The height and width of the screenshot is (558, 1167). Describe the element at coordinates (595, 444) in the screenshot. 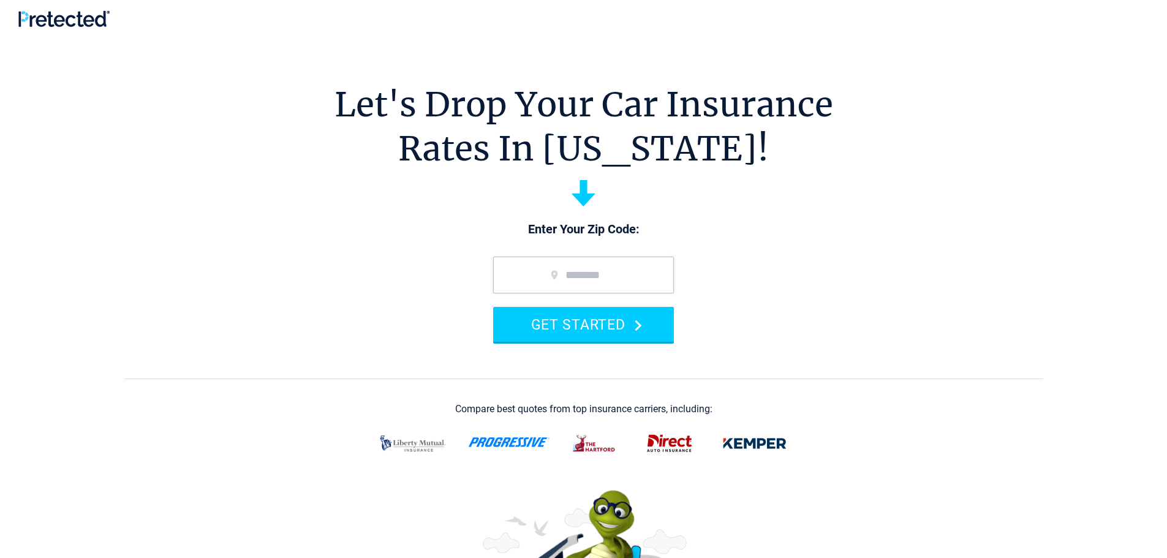

I see `img: thehartford` at that location.